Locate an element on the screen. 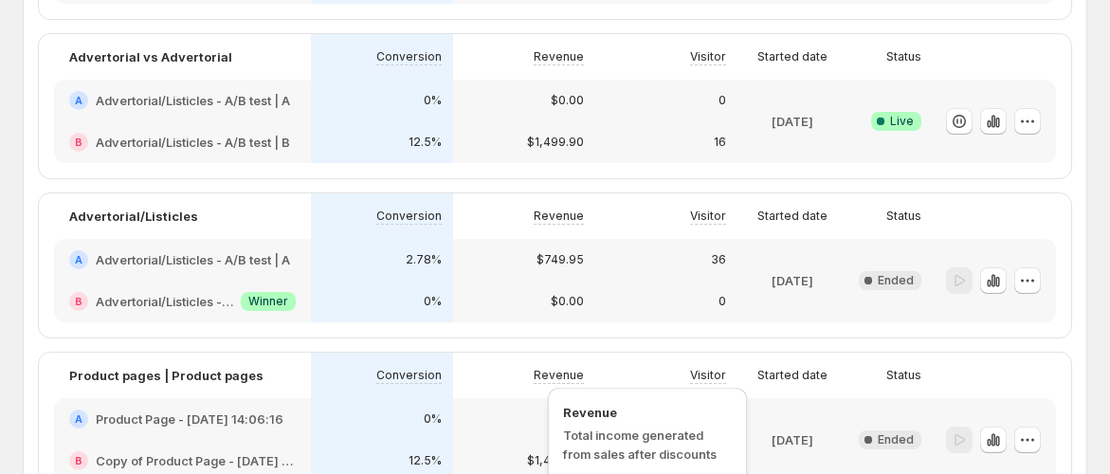 The image size is (1110, 474). span: Winner is located at coordinates (268, 301).